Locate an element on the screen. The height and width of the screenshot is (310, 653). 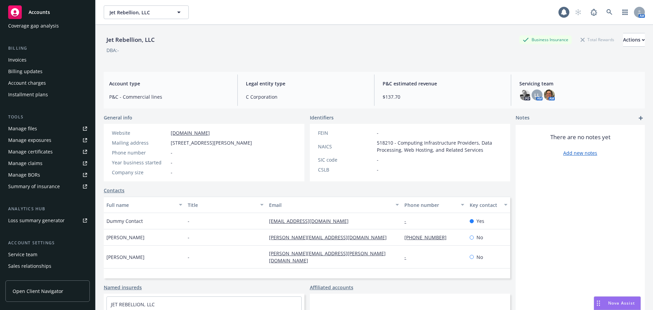
div: Tools is located at coordinates (48, 117).